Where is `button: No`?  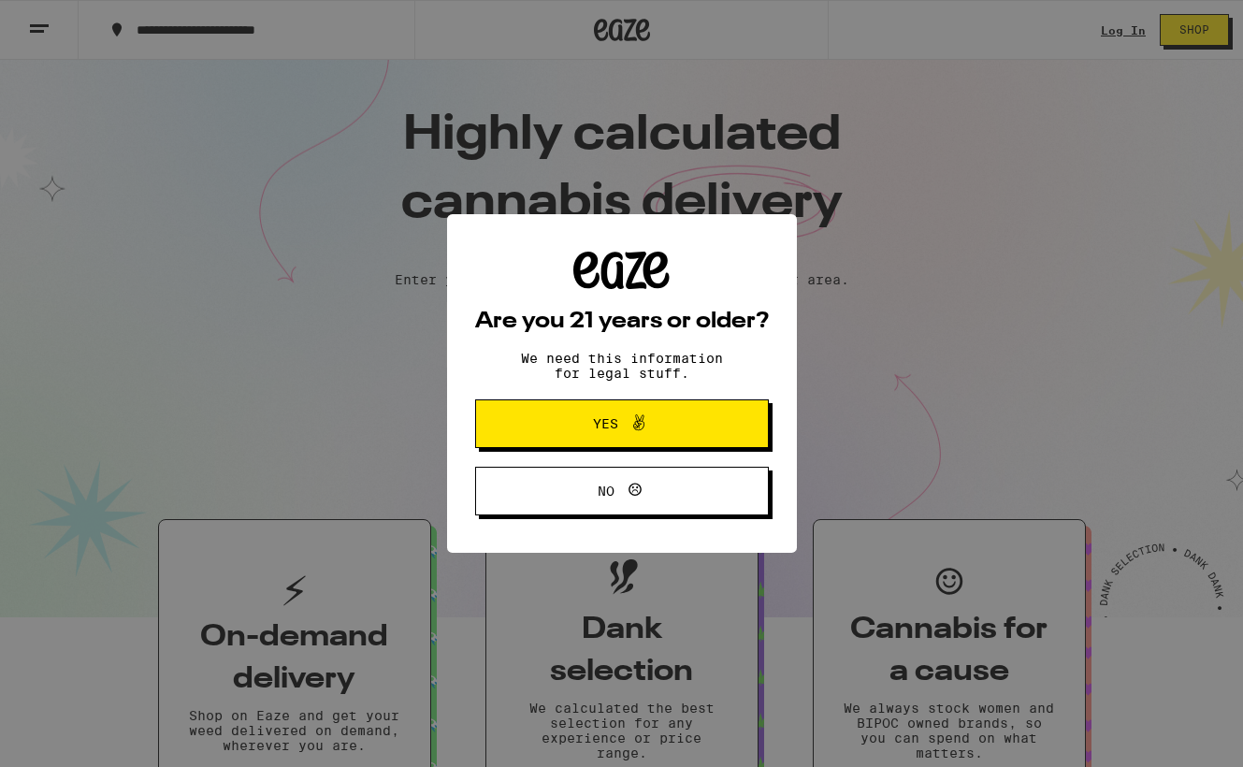 button: No is located at coordinates (622, 491).